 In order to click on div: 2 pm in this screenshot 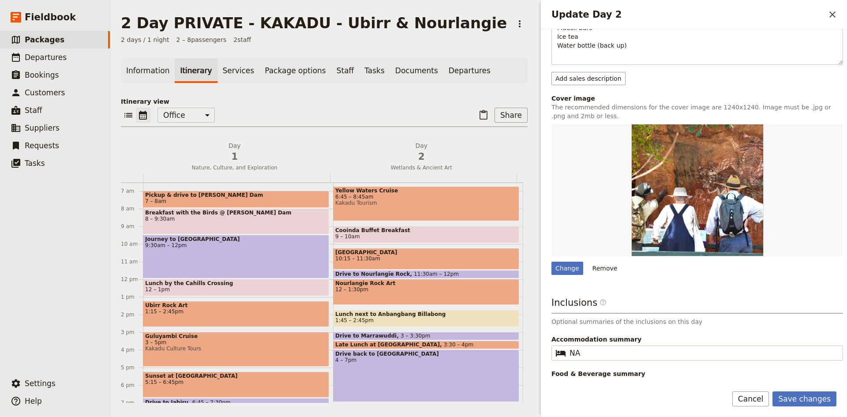, I will do `click(132, 315)`.